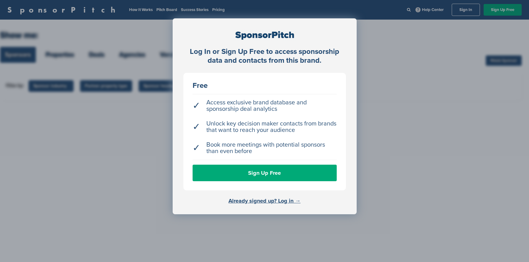 This screenshot has height=262, width=529. Describe the element at coordinates (265, 56) in the screenshot. I see `div: Log In or Sign Up Free to access sponsorship data and contacts from this brand.` at that location.